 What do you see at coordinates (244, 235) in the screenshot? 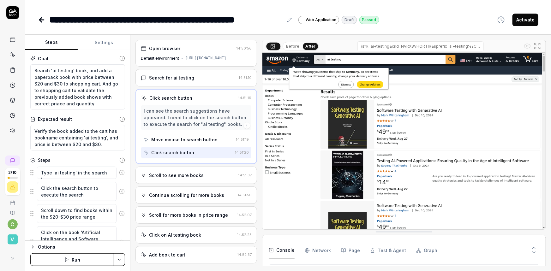
I see `time: 14:52:23` at bounding box center [244, 235].